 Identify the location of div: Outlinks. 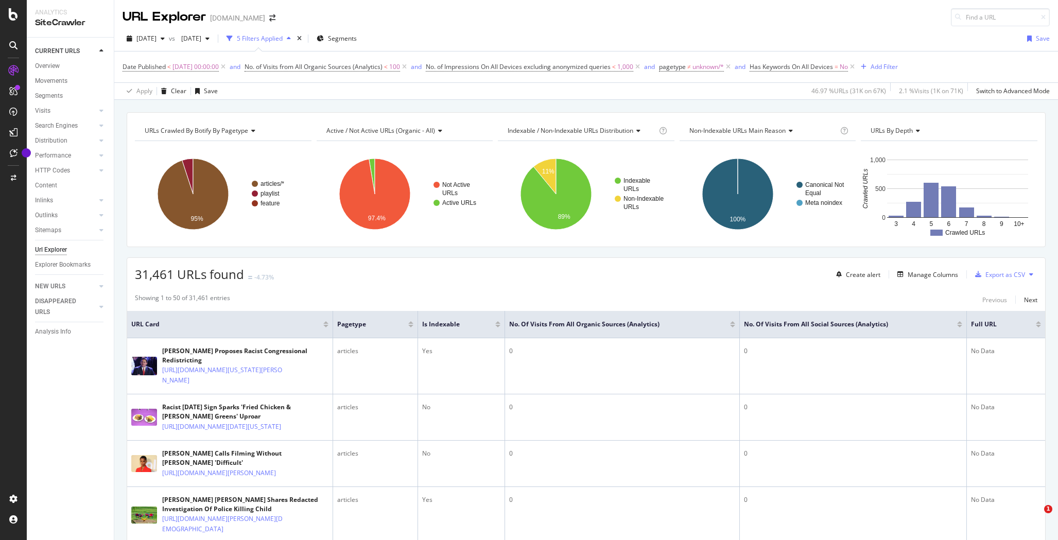
(46, 215).